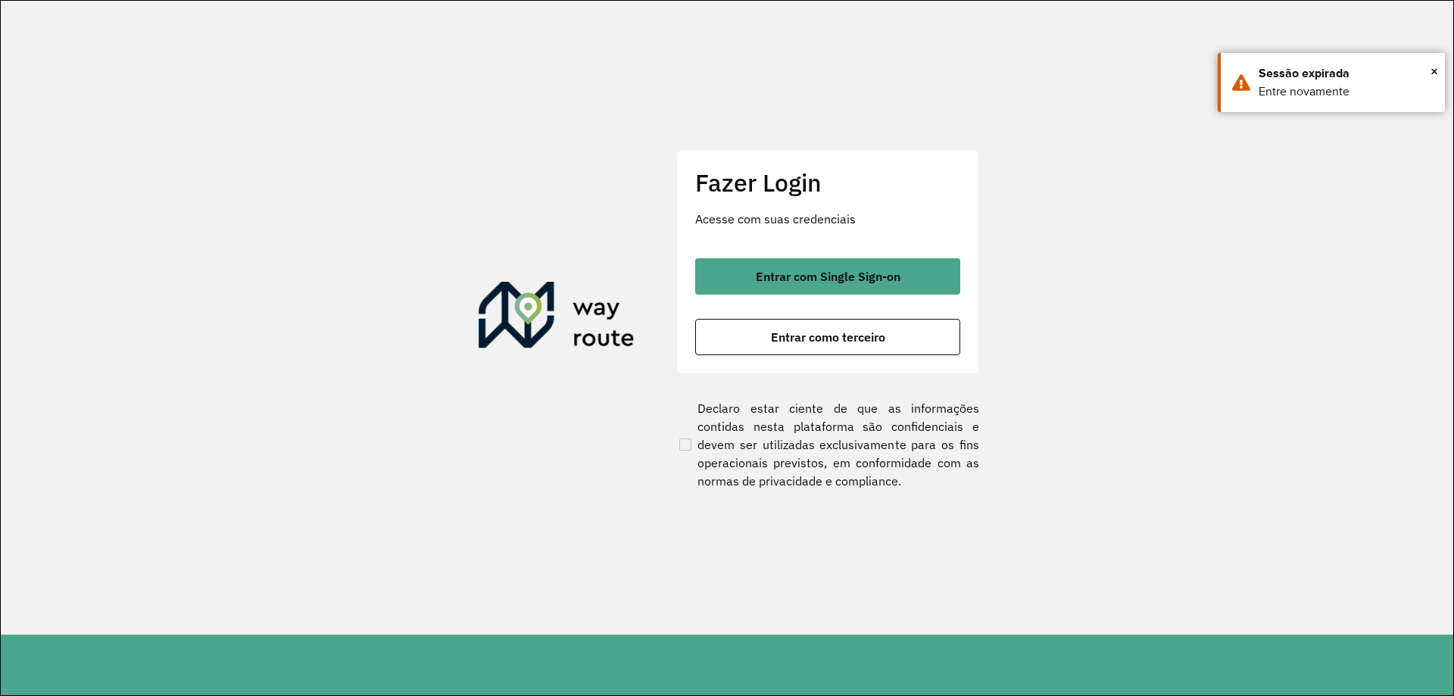 The image size is (1454, 696). What do you see at coordinates (827, 444) in the screenshot?
I see `label: Declaro estar ciente de que as informações contidas nesta plataforma são confidenciais e devem se...` at bounding box center [827, 444].